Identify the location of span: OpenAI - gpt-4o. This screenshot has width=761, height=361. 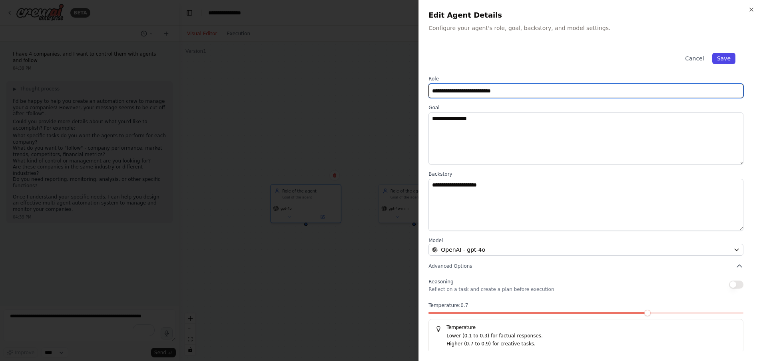
(463, 249).